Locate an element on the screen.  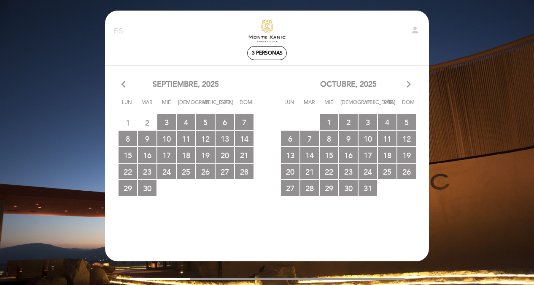
i: arrow_forward_ios is located at coordinates (409, 84).